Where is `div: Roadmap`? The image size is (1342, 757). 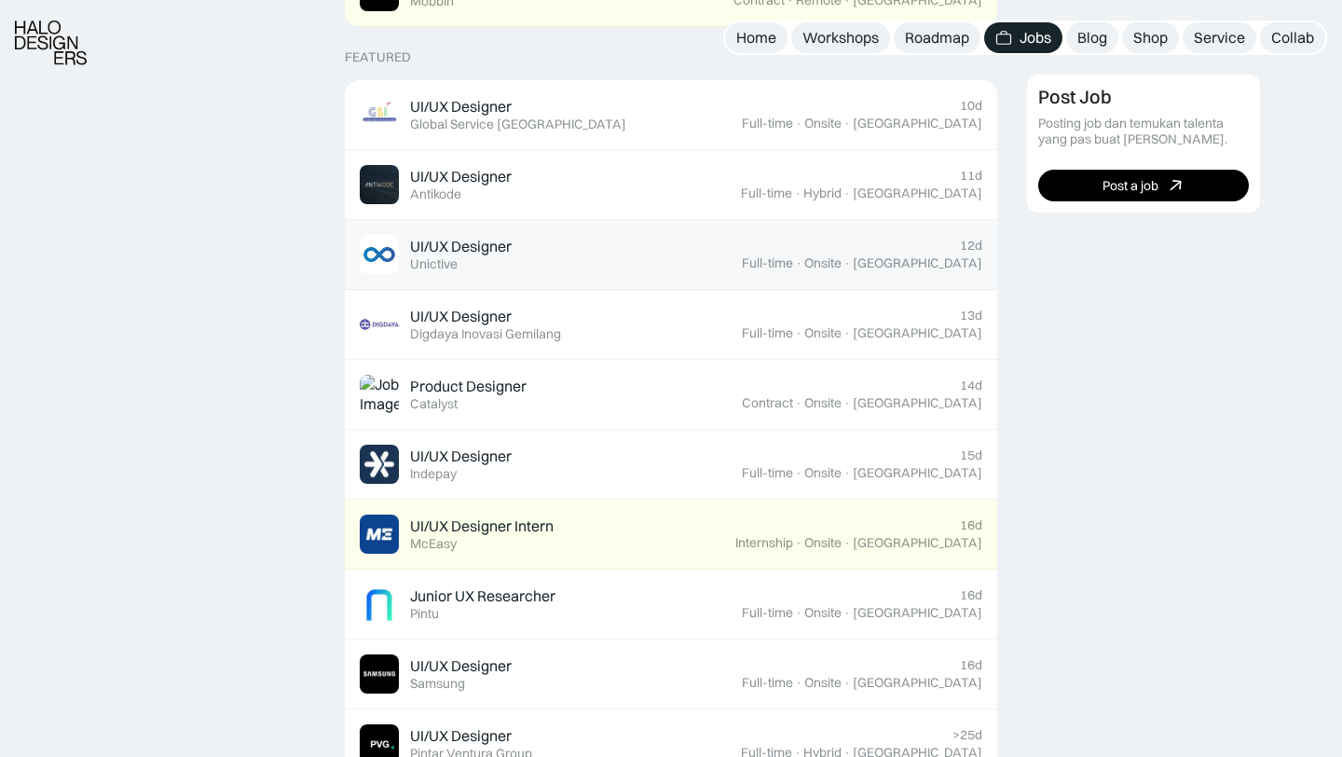
div: Roadmap is located at coordinates (937, 37).